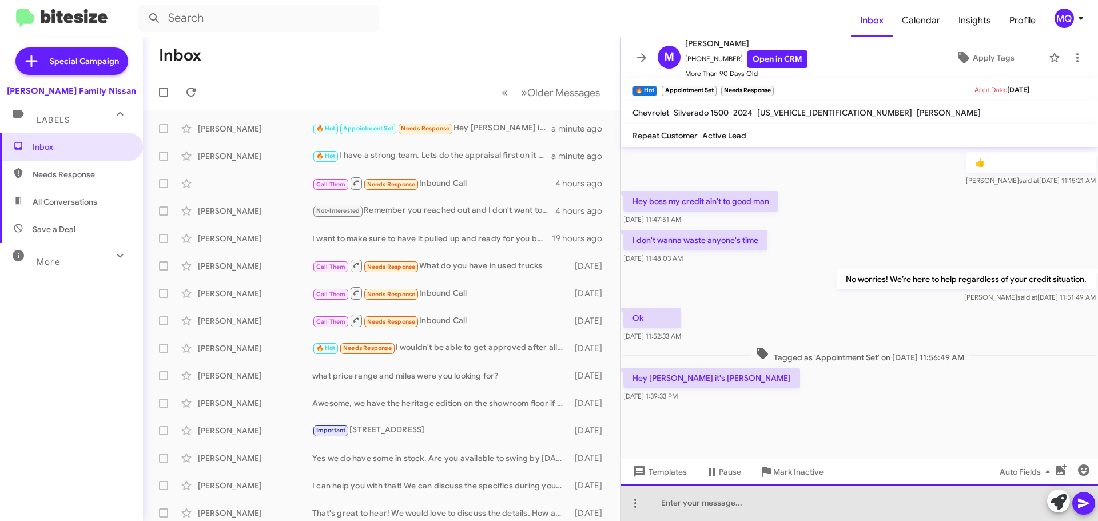  I want to click on button: MQ, so click(1065, 18).